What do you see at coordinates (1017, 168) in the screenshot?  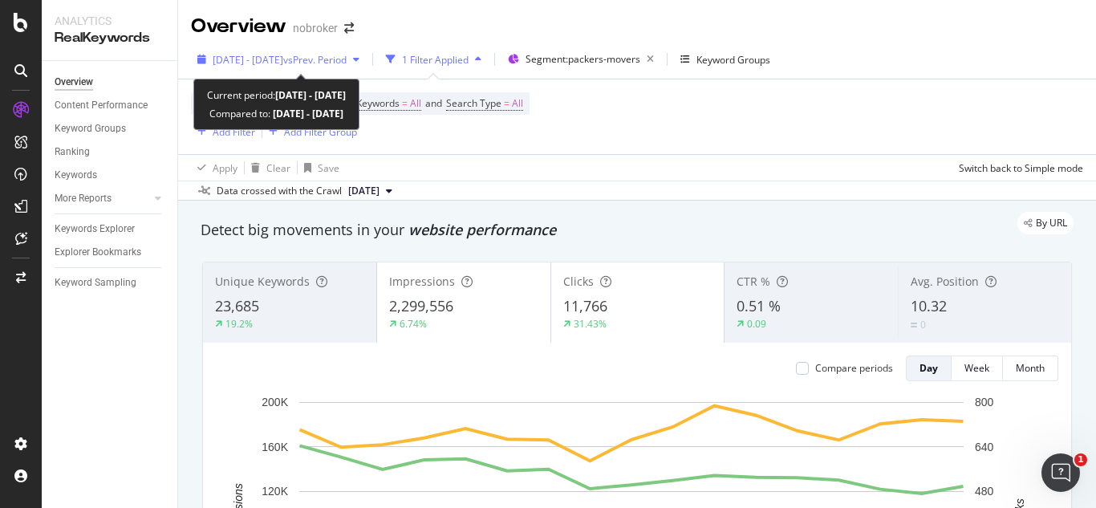 I see `button: Switch back to Simple mode` at bounding box center [1017, 168].